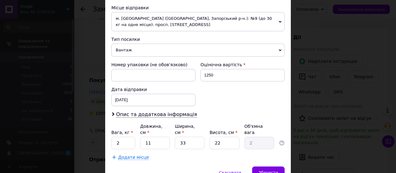 This screenshot has height=173, width=396. Describe the element at coordinates (122, 133) in the screenshot. I see `label: Вага, кг` at that location.